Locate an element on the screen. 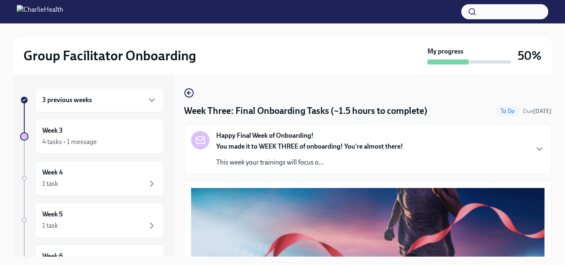 Image resolution: width=565 pixels, height=265 pixels. a: Week 34 tasks • 1 message is located at coordinates (92, 136).